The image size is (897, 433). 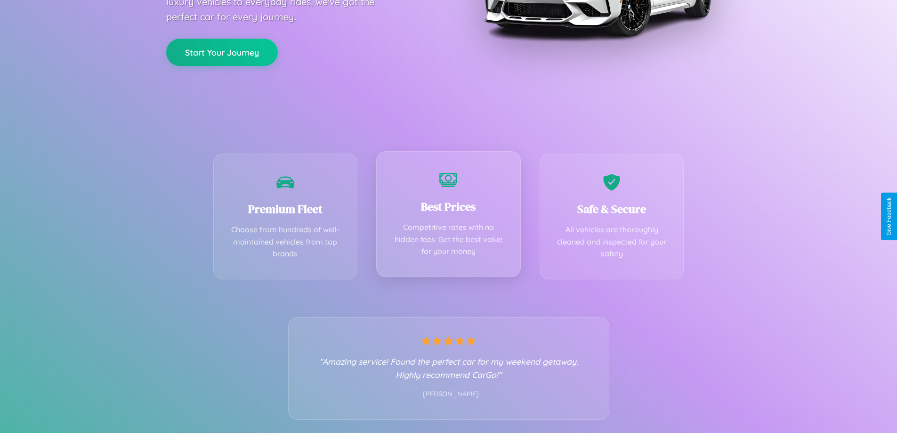 What do you see at coordinates (222, 52) in the screenshot?
I see `button: Start Your Journey` at bounding box center [222, 52].